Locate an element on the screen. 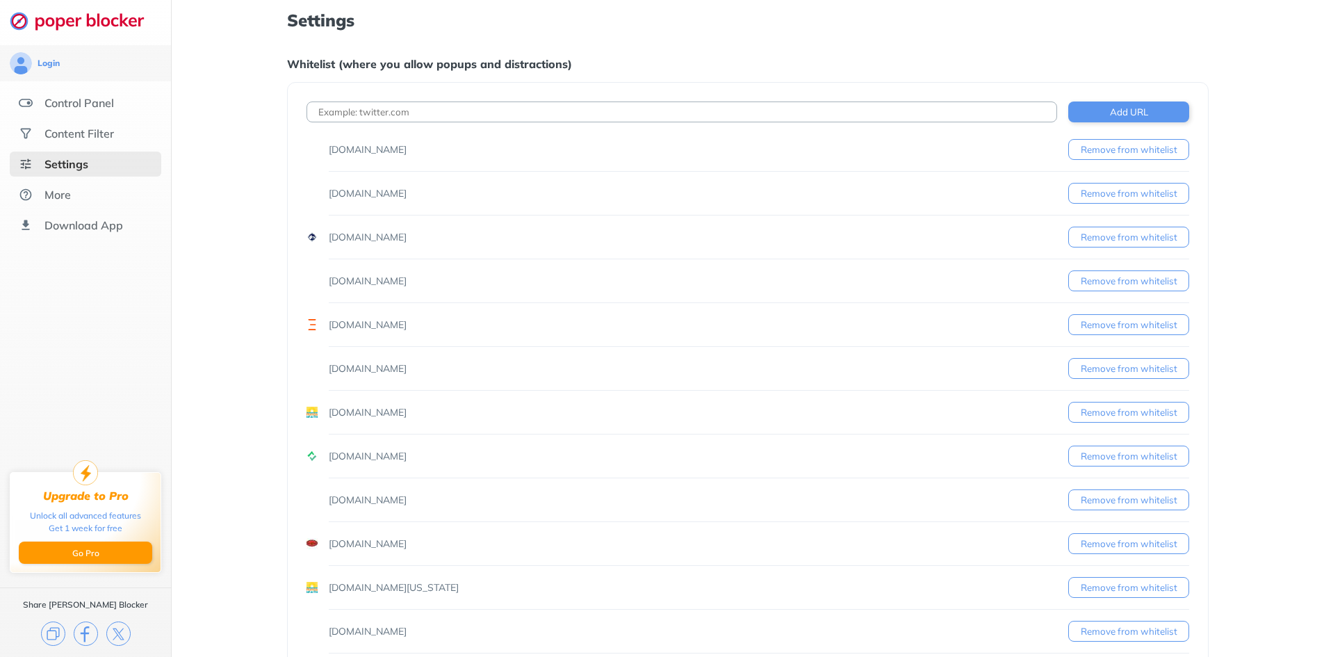 The height and width of the screenshot is (657, 1324). div: Upgrade to Pro is located at coordinates (85, 495).